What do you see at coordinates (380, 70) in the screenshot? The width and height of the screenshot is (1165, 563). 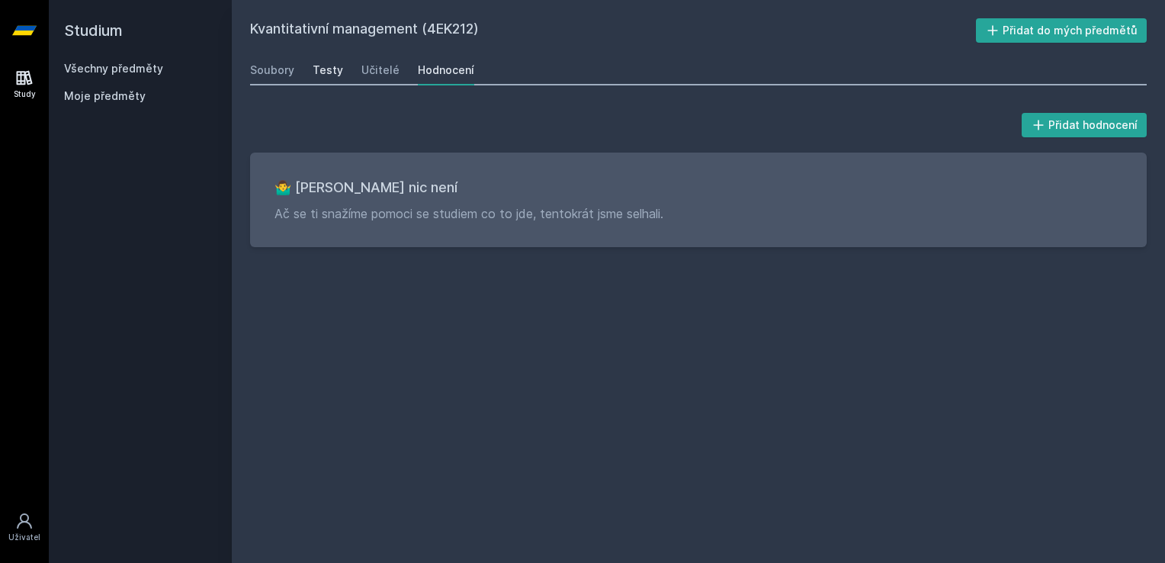 I see `a: Učitelé` at bounding box center [380, 70].